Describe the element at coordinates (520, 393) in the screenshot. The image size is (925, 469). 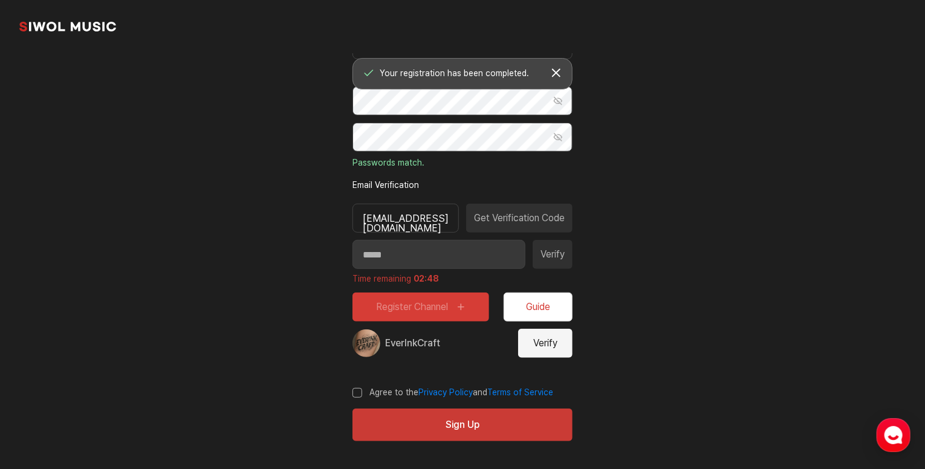
I see `a: Terms of Service` at that location.